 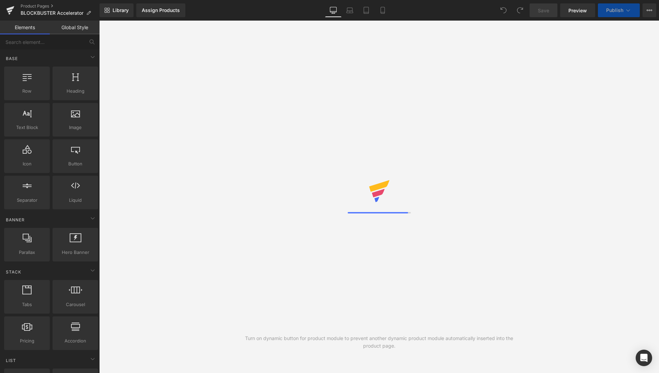 I want to click on span: Save, so click(x=543, y=10).